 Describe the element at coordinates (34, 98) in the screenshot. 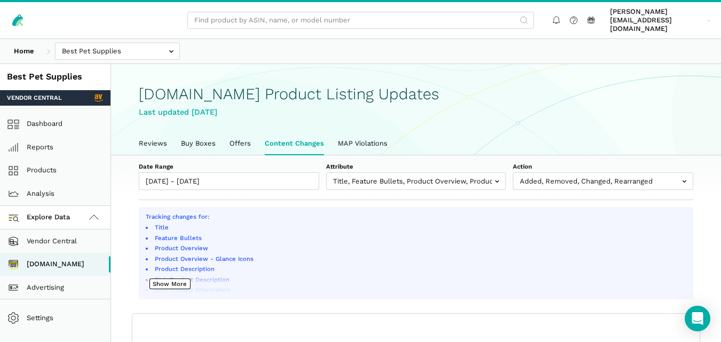

I see `span: Vendor Central` at that location.